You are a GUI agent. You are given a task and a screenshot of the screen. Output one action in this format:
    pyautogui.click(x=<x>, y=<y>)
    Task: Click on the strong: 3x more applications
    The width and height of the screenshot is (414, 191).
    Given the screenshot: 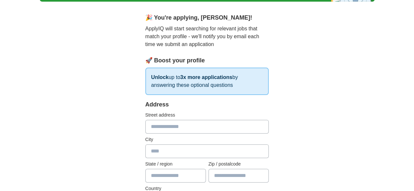 What is the action you would take?
    pyautogui.click(x=206, y=77)
    